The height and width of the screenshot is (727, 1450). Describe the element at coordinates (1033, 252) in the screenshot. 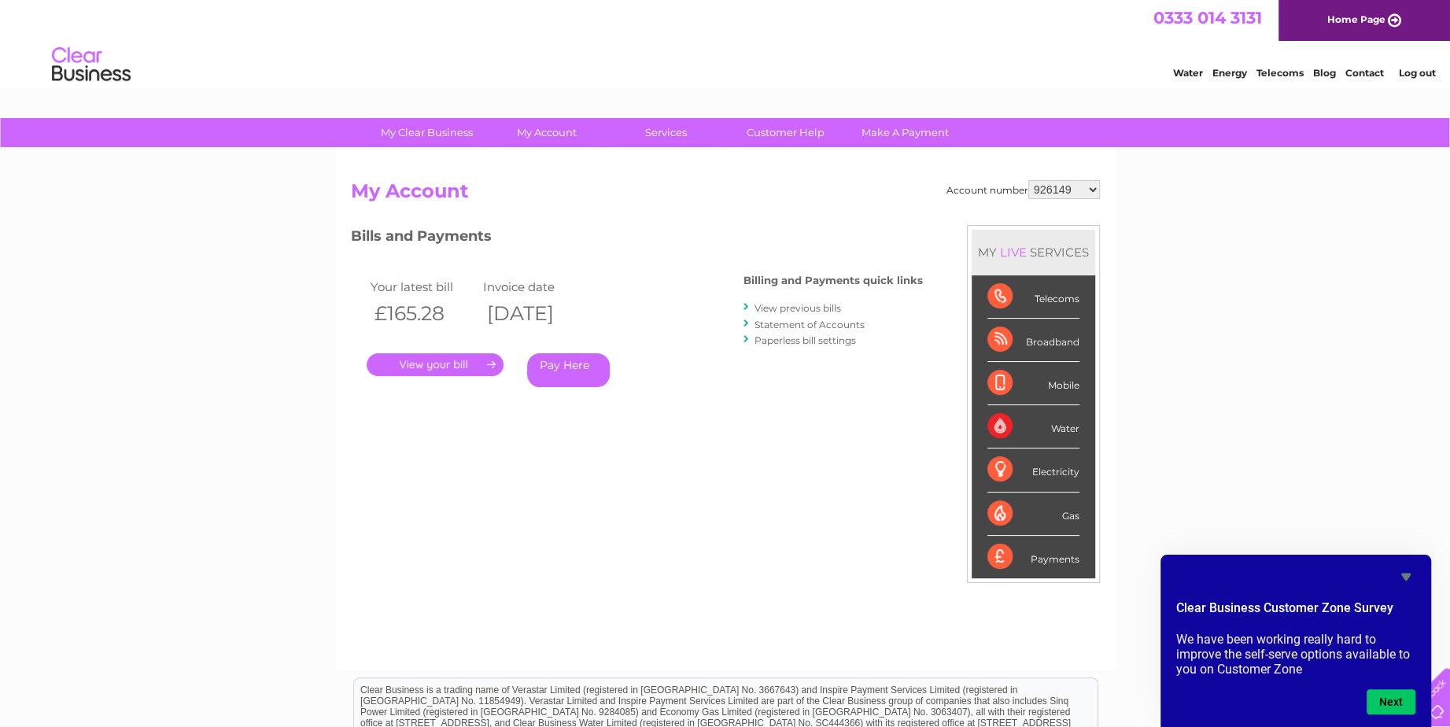

I see `div: MY SERVICES` at that location.